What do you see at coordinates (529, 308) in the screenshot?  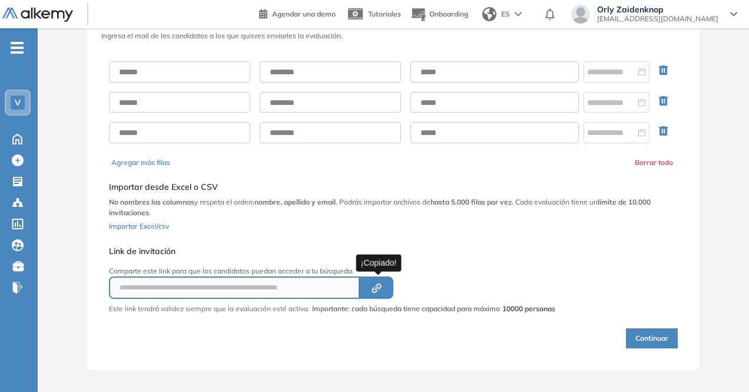 I see `strong: 10000 personas` at bounding box center [529, 308].